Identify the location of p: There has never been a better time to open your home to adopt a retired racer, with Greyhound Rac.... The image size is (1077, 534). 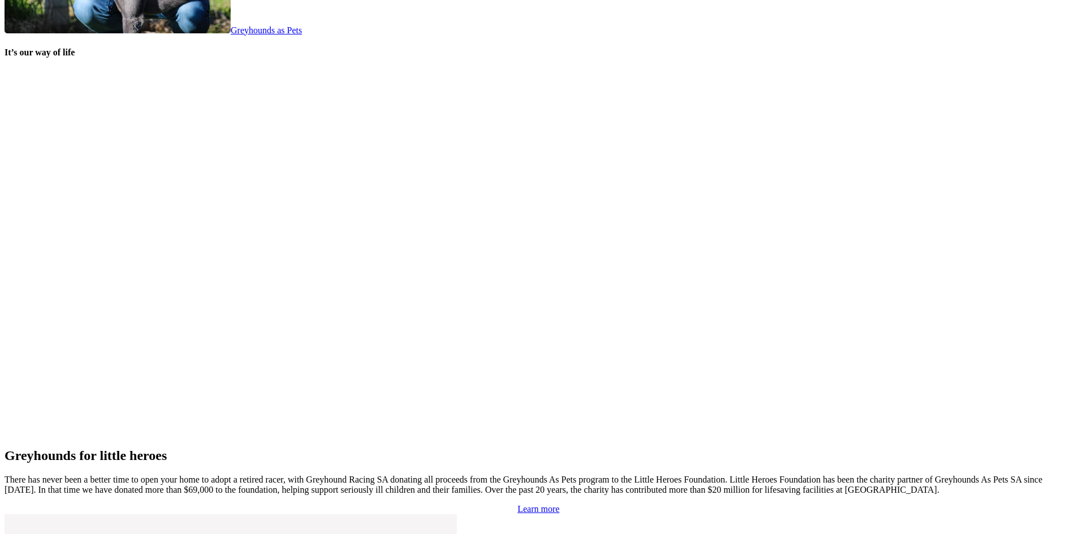
(538, 485).